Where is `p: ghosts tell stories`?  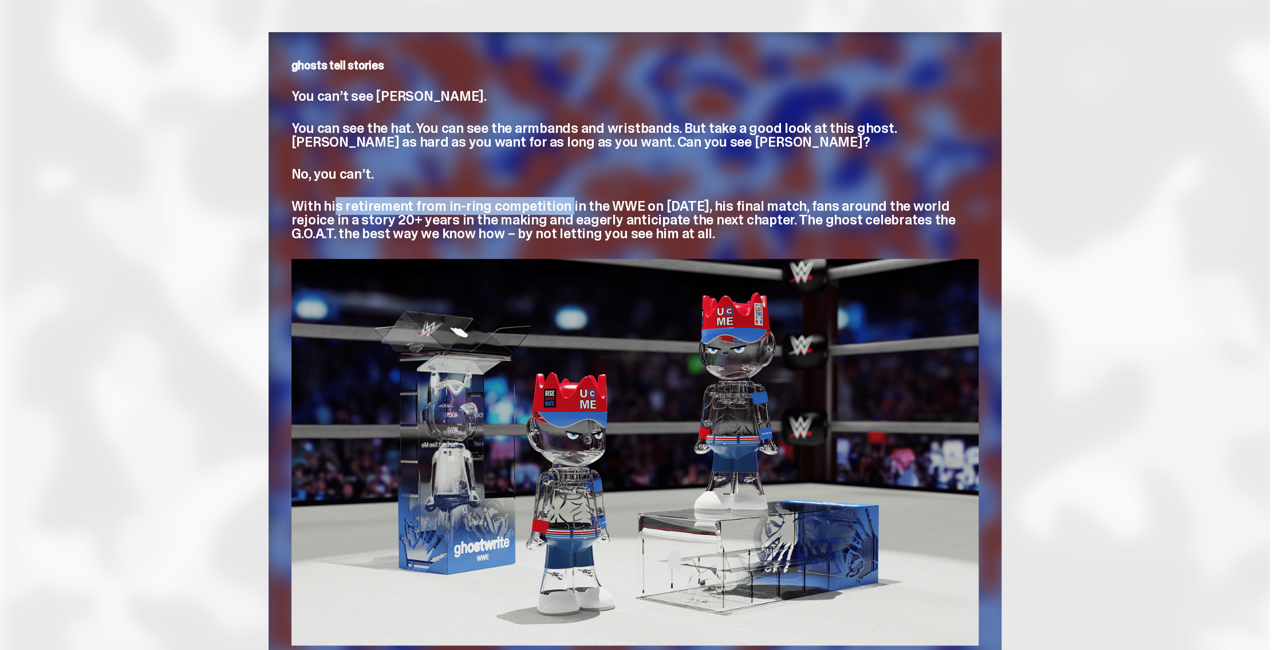
p: ghosts tell stories is located at coordinates (635, 65).